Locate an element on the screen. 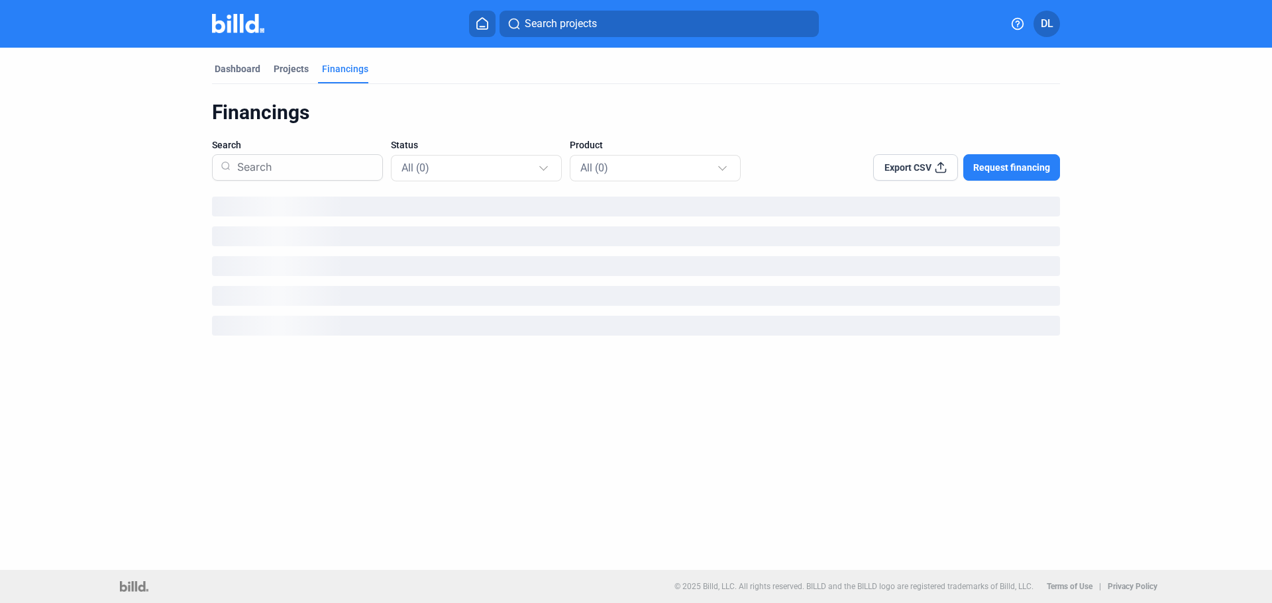 This screenshot has height=603, width=1272. span: Search projects is located at coordinates (560, 24).